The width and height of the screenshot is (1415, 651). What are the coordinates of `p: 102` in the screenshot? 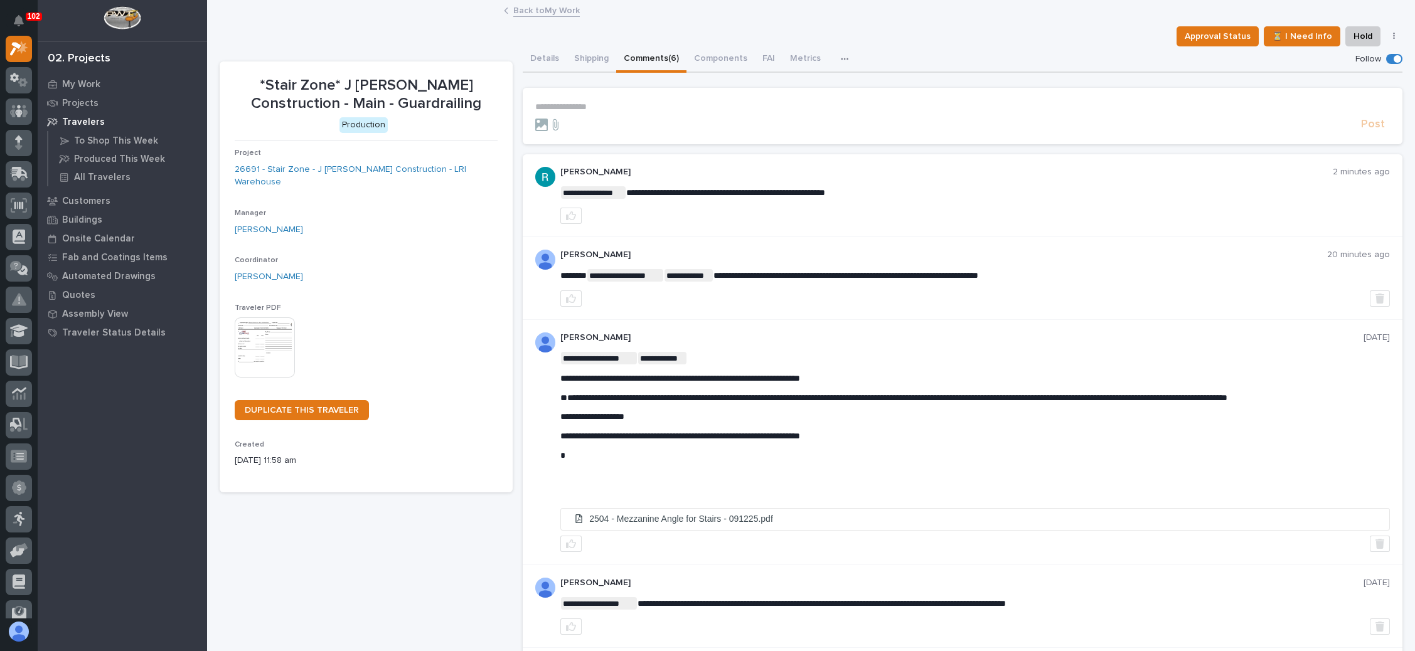 It's located at (34, 16).